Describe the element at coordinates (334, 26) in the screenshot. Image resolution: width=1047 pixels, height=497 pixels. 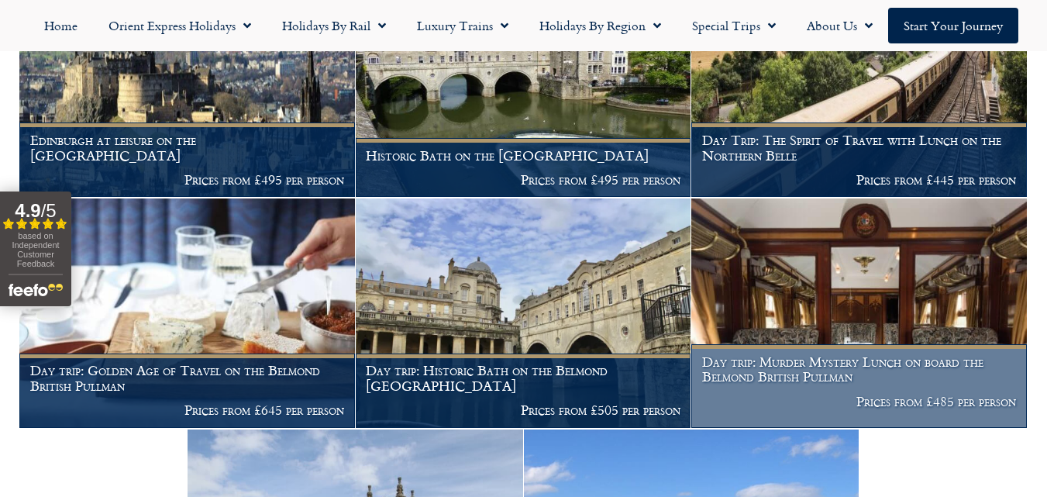
I see `a: Holidays by Rail` at that location.